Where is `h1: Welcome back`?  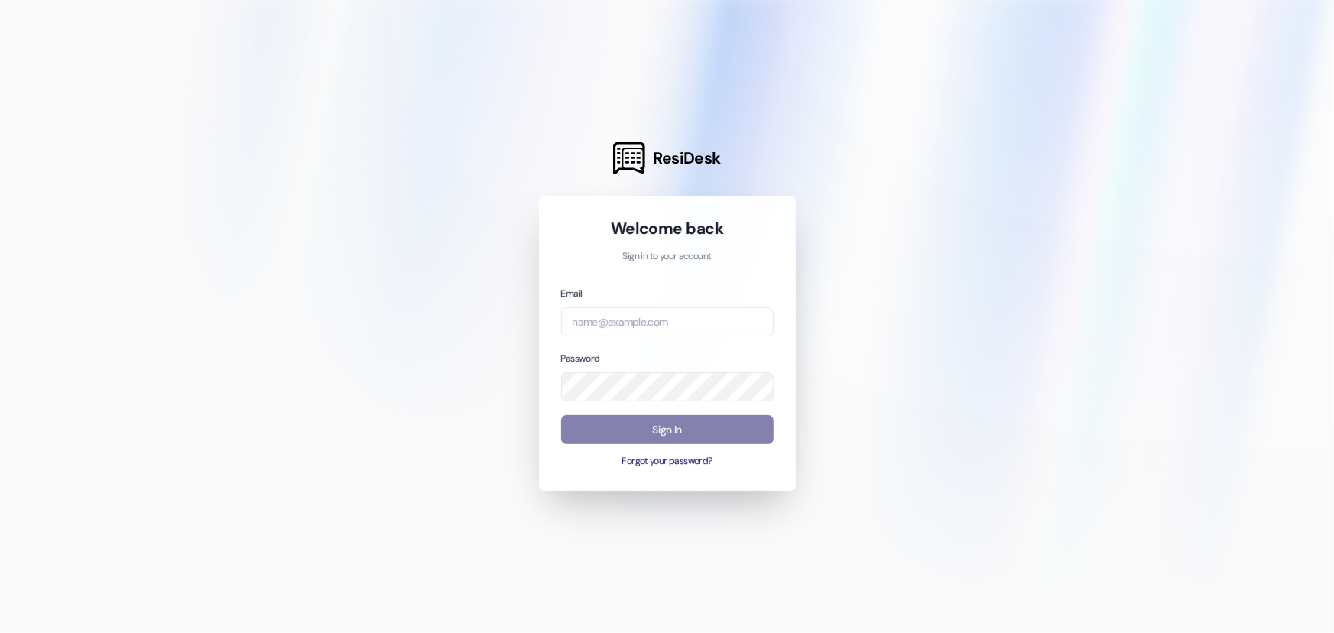
h1: Welcome back is located at coordinates (667, 229).